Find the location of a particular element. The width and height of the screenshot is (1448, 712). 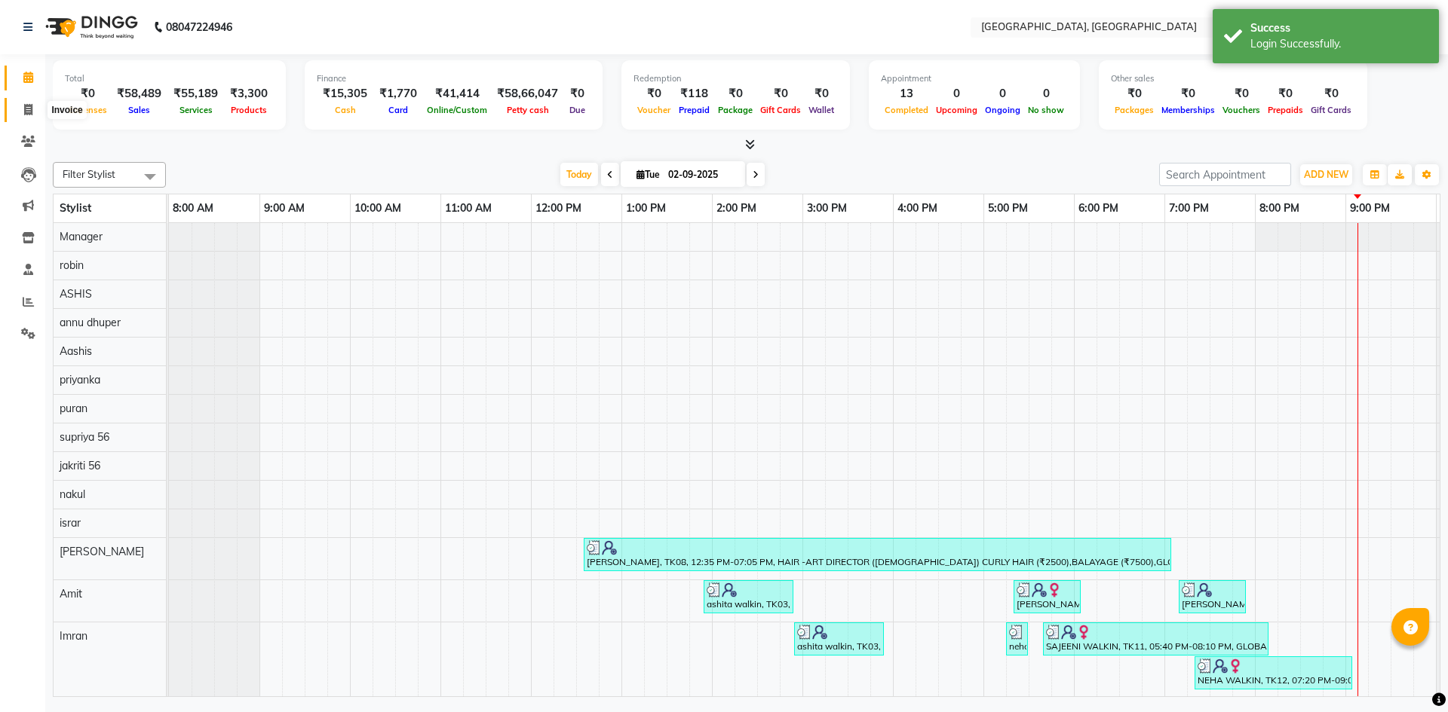

button: ADD NEW is located at coordinates (1325, 175).